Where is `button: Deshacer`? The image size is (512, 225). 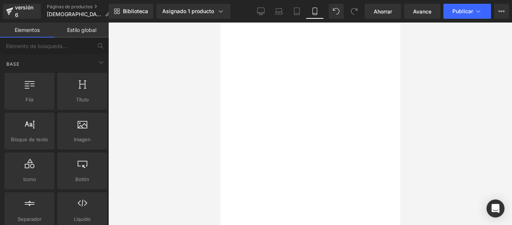 button: Deshacer is located at coordinates (337, 11).